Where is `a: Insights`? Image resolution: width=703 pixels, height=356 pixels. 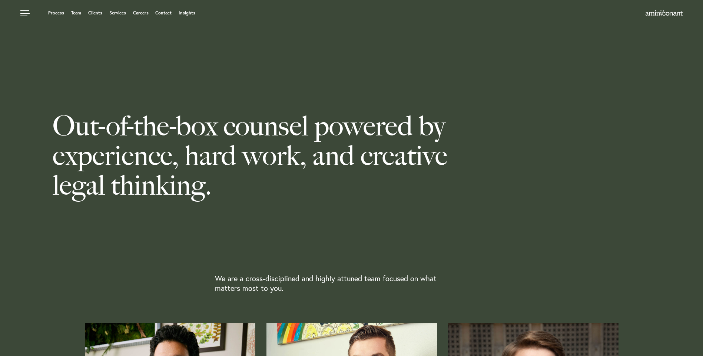 a: Insights is located at coordinates (187, 13).